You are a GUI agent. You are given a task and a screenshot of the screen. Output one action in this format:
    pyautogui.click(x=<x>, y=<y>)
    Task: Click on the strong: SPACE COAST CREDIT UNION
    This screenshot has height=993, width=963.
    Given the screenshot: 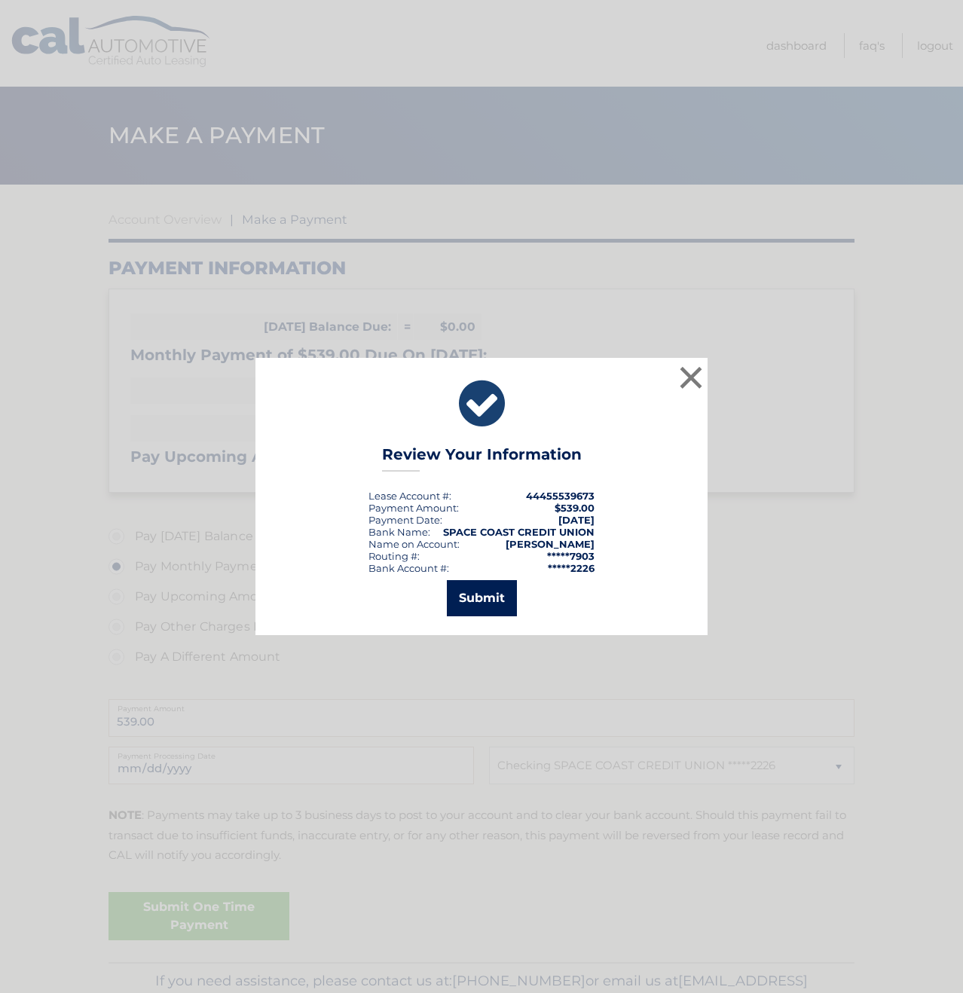 What is the action you would take?
    pyautogui.click(x=518, y=532)
    